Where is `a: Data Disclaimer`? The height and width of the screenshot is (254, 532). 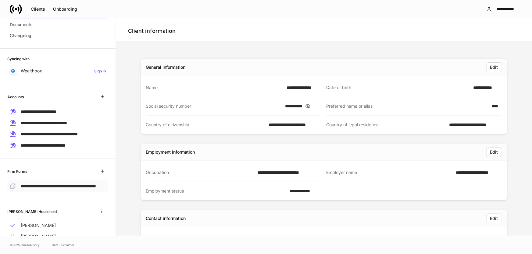
a: Data Disclaimer is located at coordinates (63, 245).